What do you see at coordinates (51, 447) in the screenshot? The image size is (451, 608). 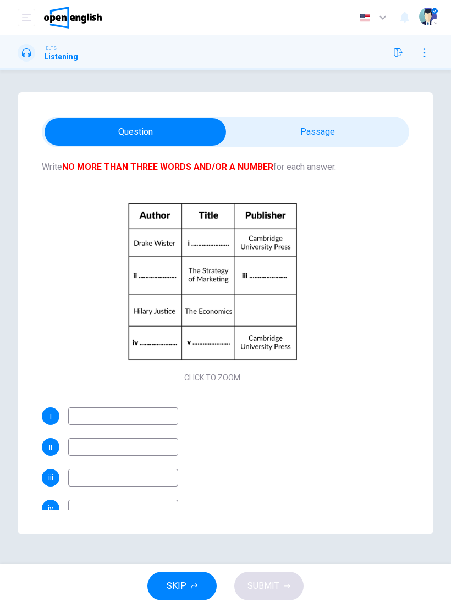 I see `span: ii` at bounding box center [51, 447].